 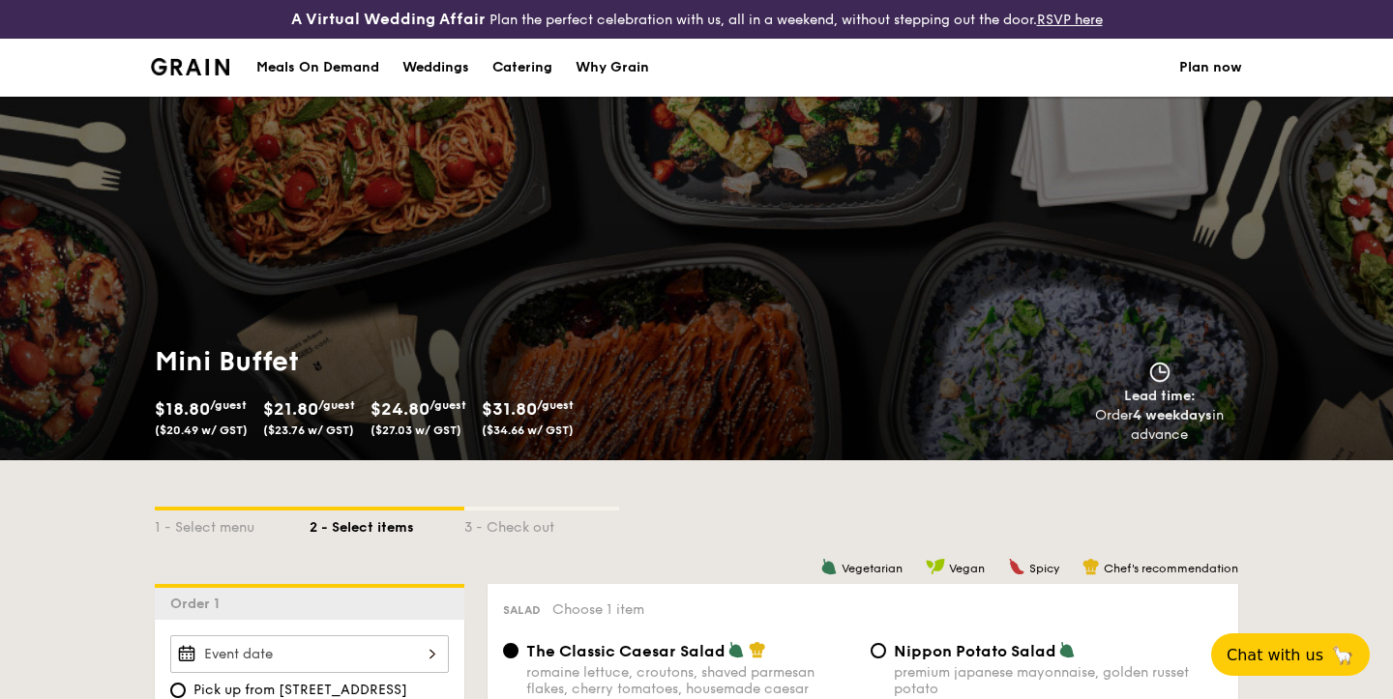 What do you see at coordinates (435, 68) in the screenshot?
I see `a: Weddings` at bounding box center [435, 68].